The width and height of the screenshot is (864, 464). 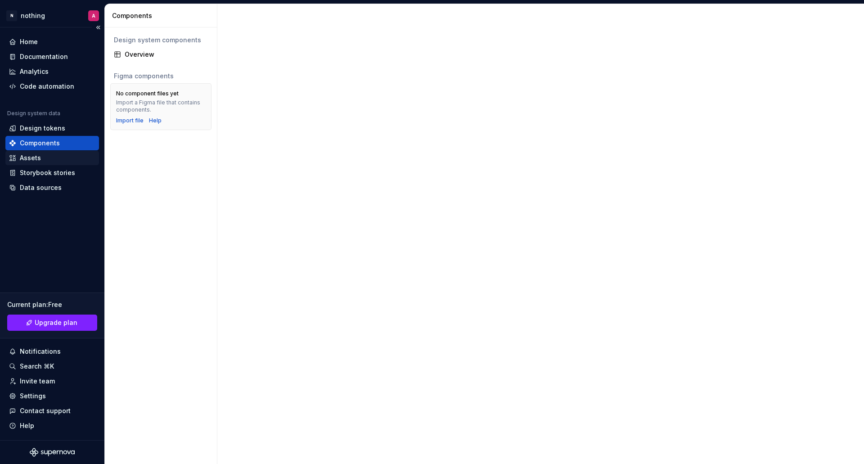 What do you see at coordinates (52, 381) in the screenshot?
I see `a: Invite team` at bounding box center [52, 381].